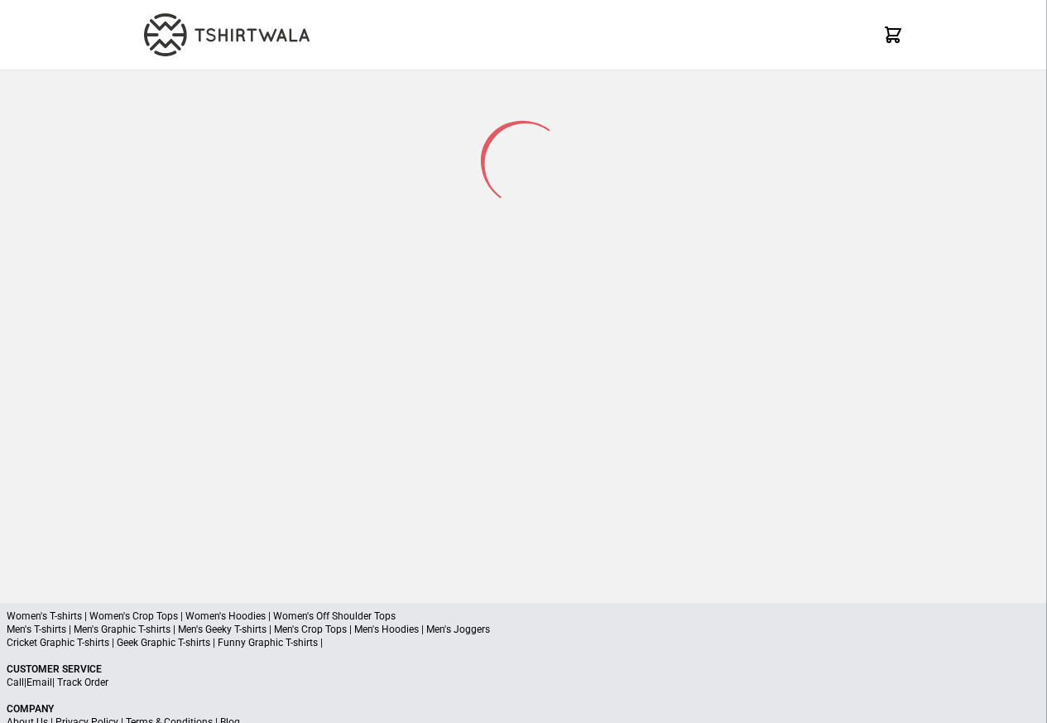 Image resolution: width=1047 pixels, height=723 pixels. What do you see at coordinates (227, 35) in the screenshot?
I see `img: TW-LOGO-400-104.png` at bounding box center [227, 35].